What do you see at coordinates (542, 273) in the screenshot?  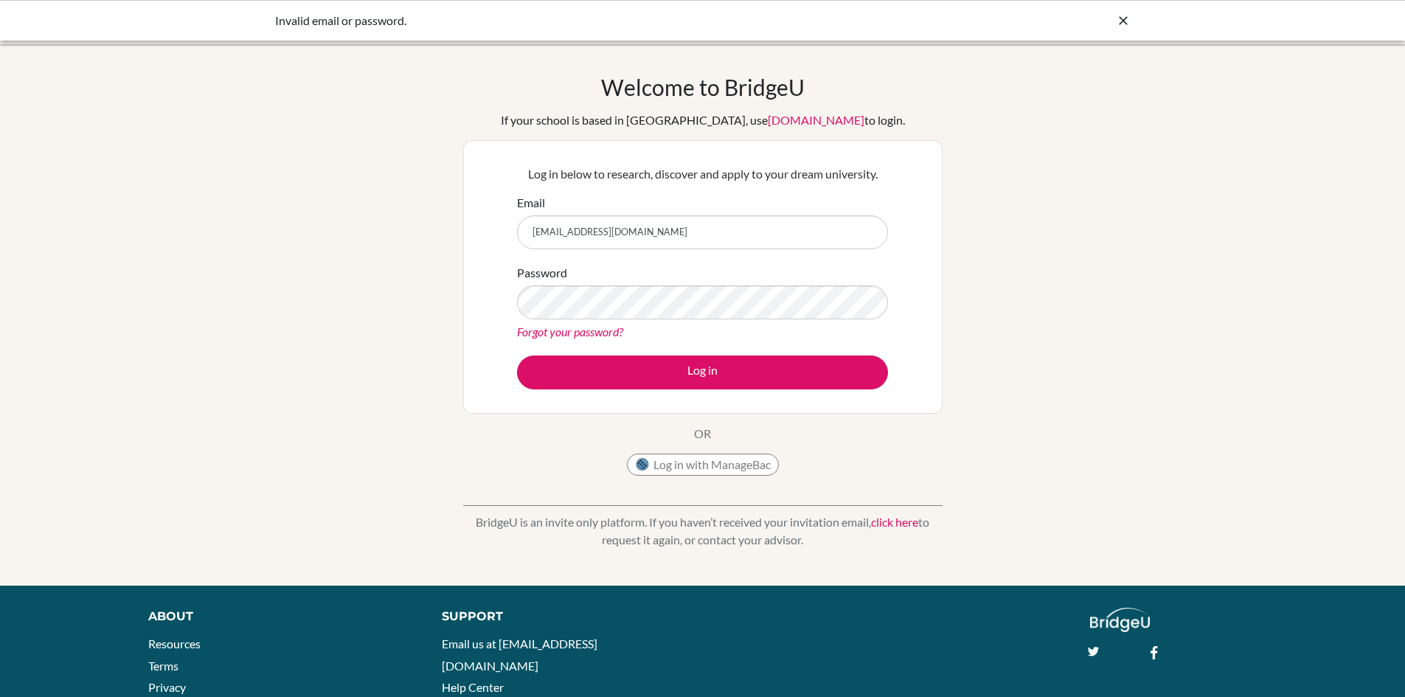 I see `label: Password` at bounding box center [542, 273].